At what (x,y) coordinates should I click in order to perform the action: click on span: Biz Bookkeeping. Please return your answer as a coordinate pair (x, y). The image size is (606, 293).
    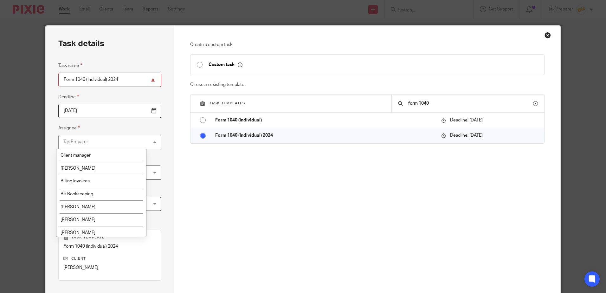
    Looking at the image, I should click on (77, 194).